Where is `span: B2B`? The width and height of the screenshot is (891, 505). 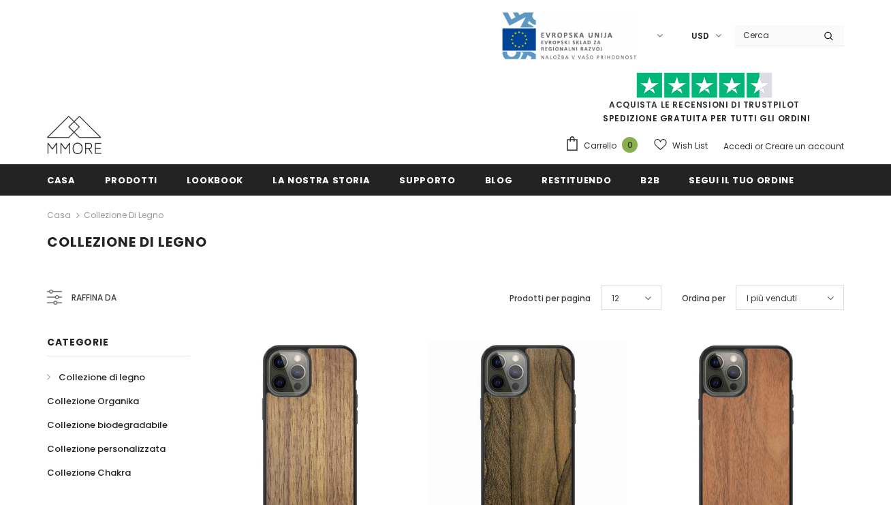 span: B2B is located at coordinates (650, 180).